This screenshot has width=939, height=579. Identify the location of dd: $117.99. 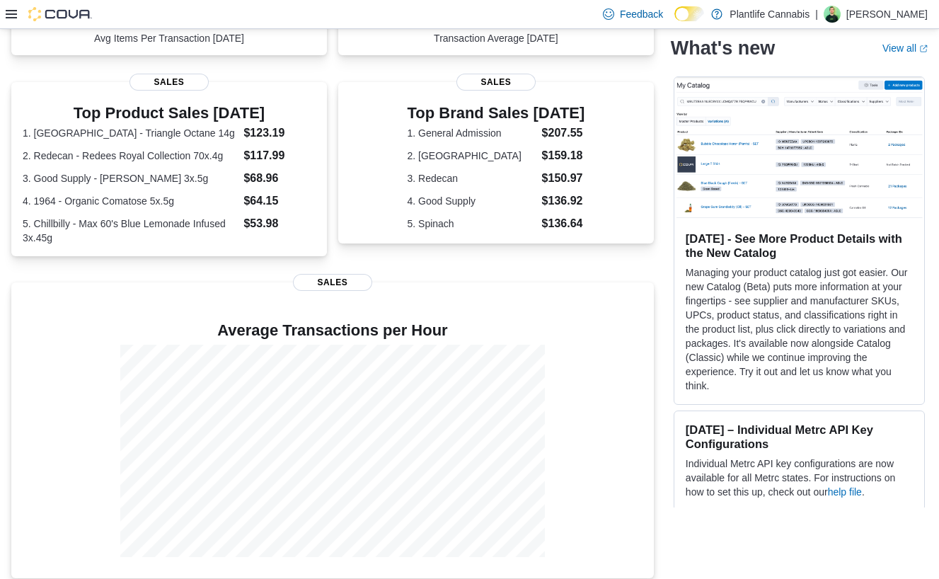
(279, 156).